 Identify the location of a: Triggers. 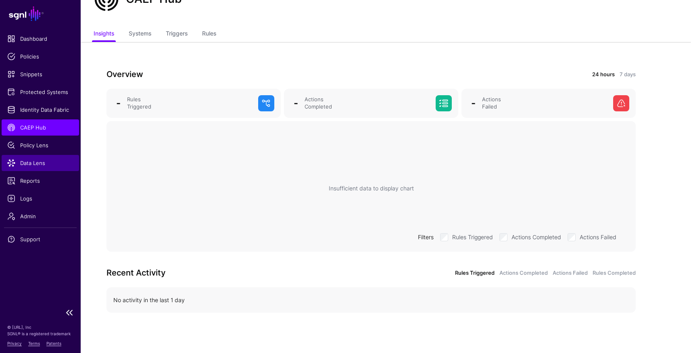
(177, 34).